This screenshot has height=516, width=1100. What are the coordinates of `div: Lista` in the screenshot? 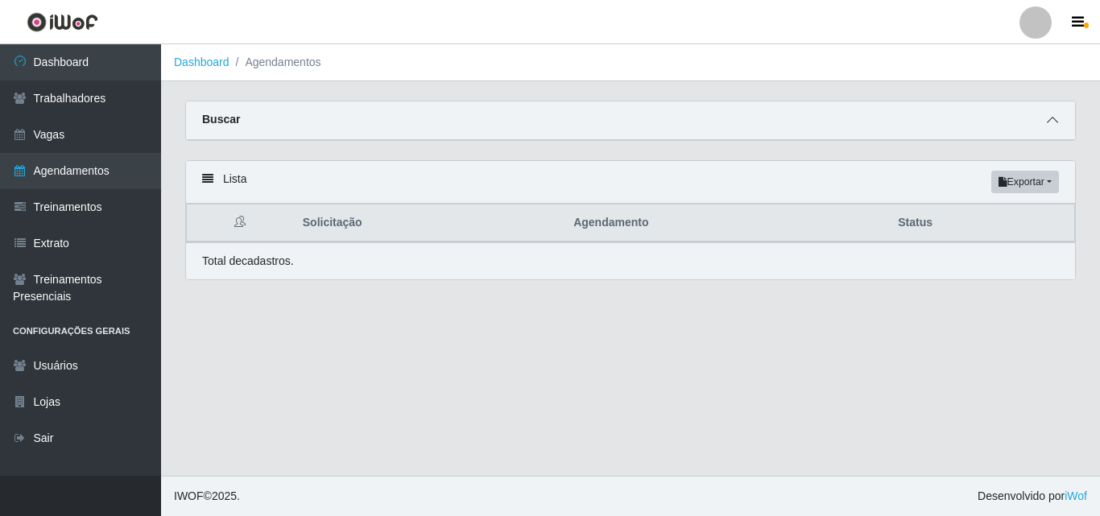 It's located at (630, 182).